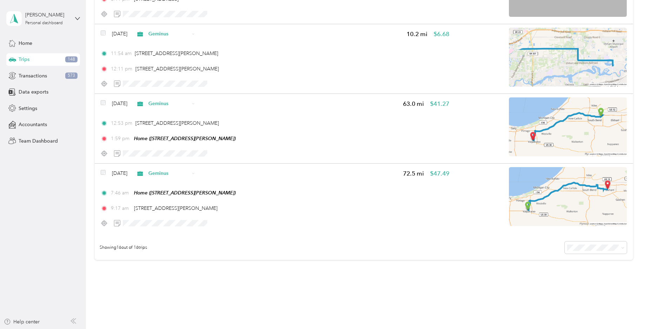 Image resolution: width=645 pixels, height=329 pixels. Describe the element at coordinates (121, 208) in the screenshot. I see `span: 9:17 am` at that location.